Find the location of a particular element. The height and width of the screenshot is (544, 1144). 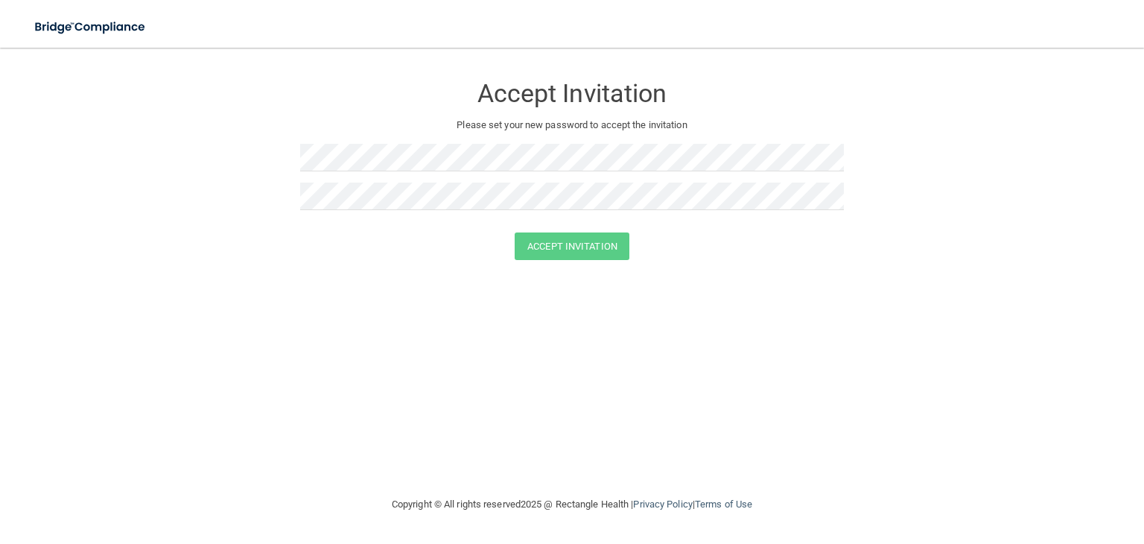

a: Privacy Policy is located at coordinates (662, 503).